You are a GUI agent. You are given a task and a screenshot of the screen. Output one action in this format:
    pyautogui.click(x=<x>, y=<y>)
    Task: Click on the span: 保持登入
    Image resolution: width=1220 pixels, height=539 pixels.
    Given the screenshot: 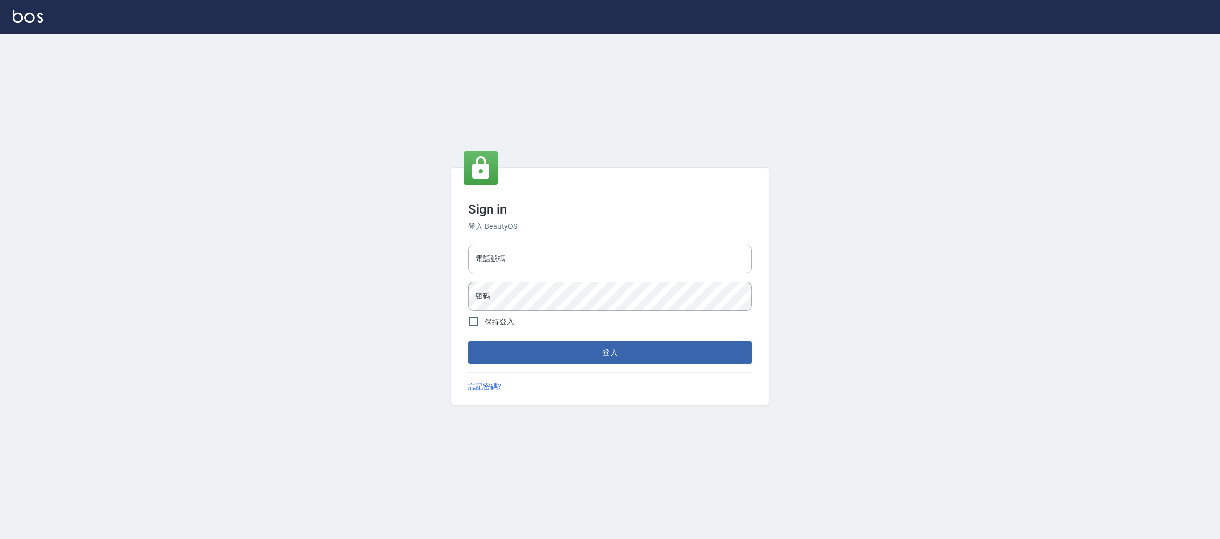 What is the action you would take?
    pyautogui.click(x=499, y=321)
    